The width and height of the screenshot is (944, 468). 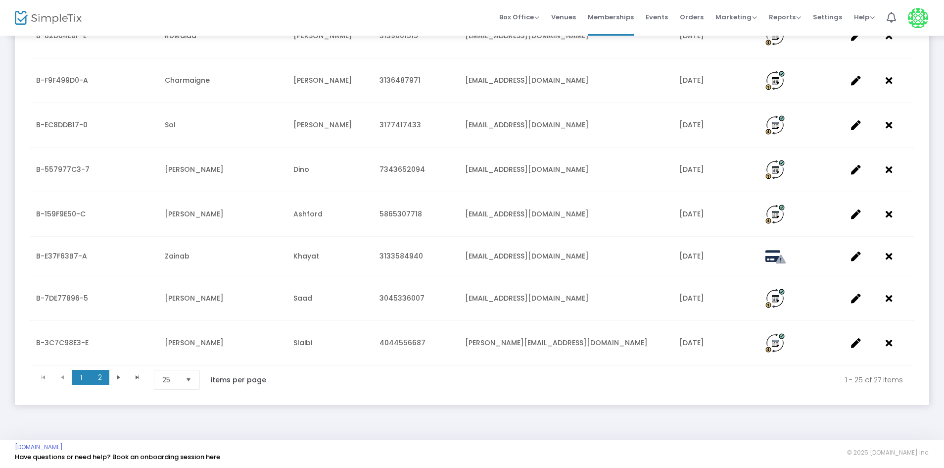 What do you see at coordinates (692, 343) in the screenshot?
I see `span: 10/9/2025` at bounding box center [692, 343].